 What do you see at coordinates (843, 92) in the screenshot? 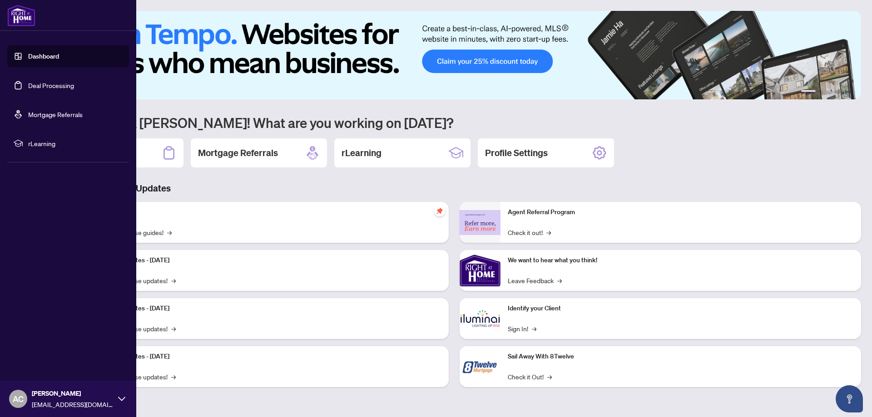
I see `button: 5` at bounding box center [843, 92].